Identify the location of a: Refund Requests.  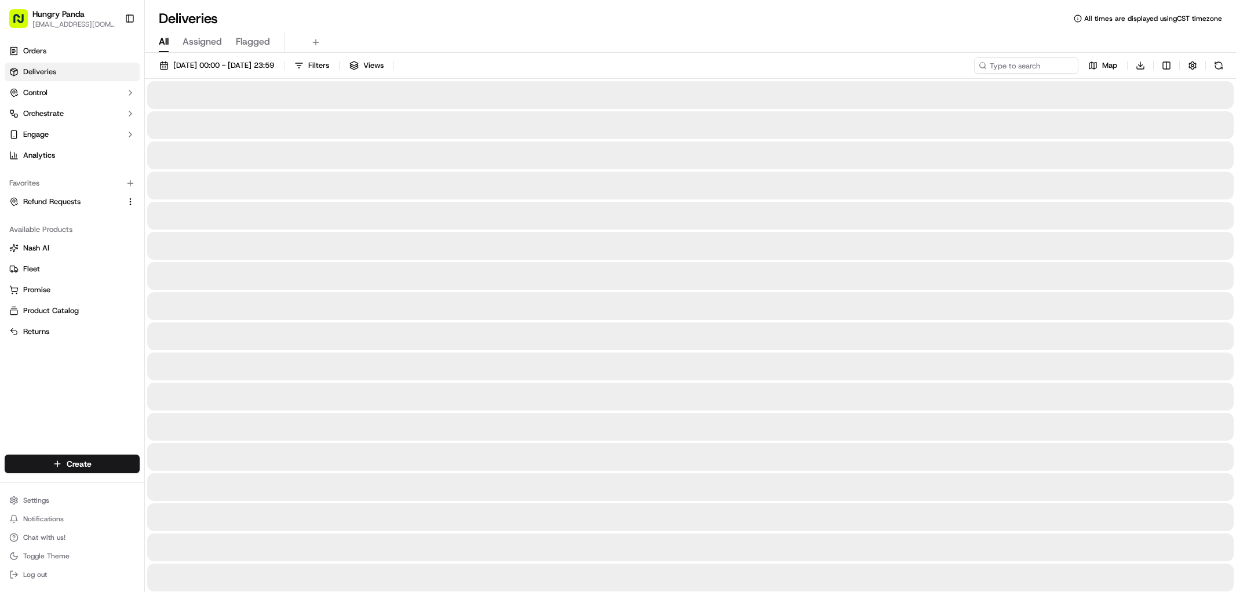
(65, 202).